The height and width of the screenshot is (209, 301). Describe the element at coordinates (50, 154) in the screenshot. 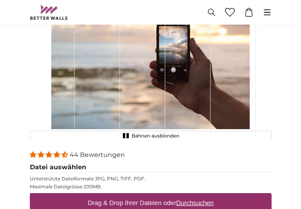

I see `span: 4.34 stars` at that location.